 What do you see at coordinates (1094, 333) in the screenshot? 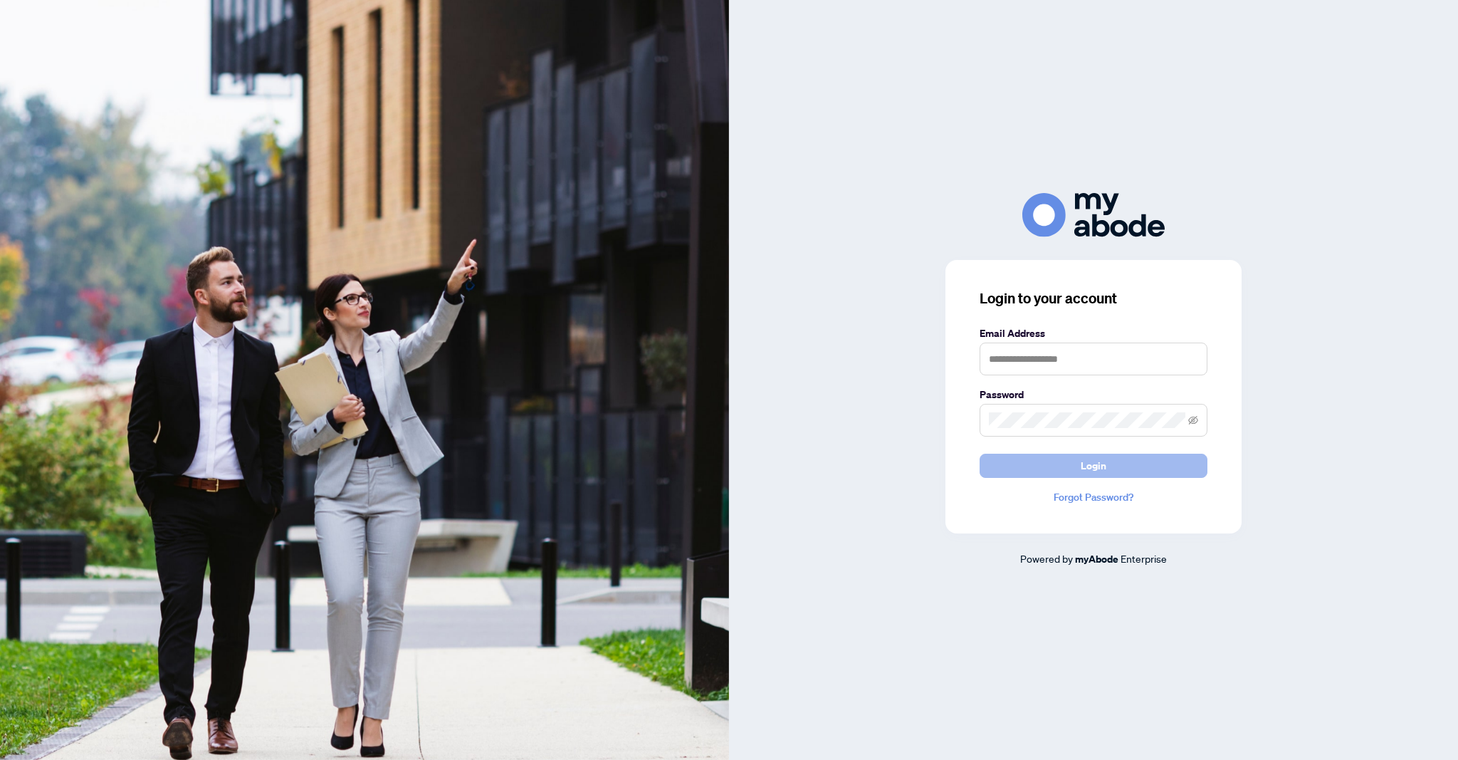
I see `label: Email Address` at bounding box center [1094, 333].